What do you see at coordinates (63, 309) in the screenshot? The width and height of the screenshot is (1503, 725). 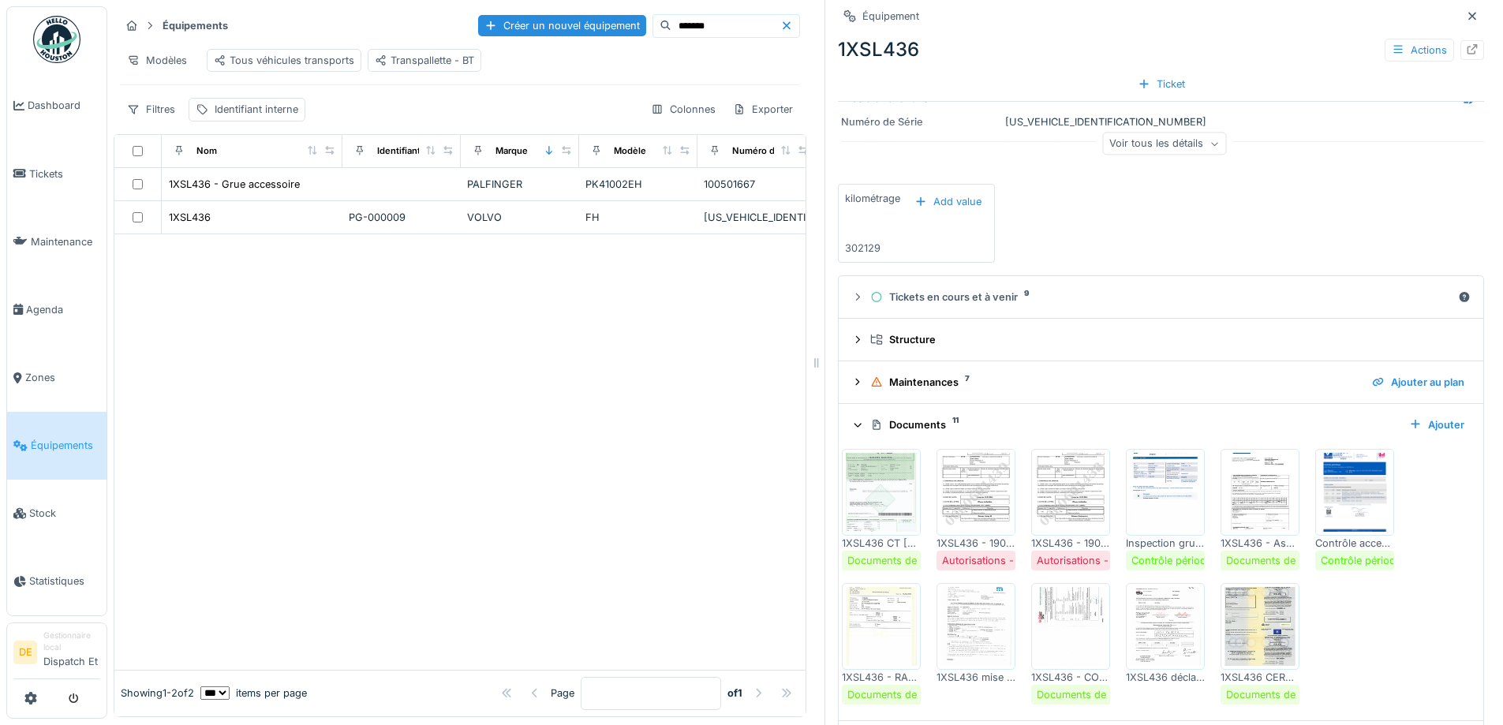 I see `span: Agenda` at bounding box center [63, 309].